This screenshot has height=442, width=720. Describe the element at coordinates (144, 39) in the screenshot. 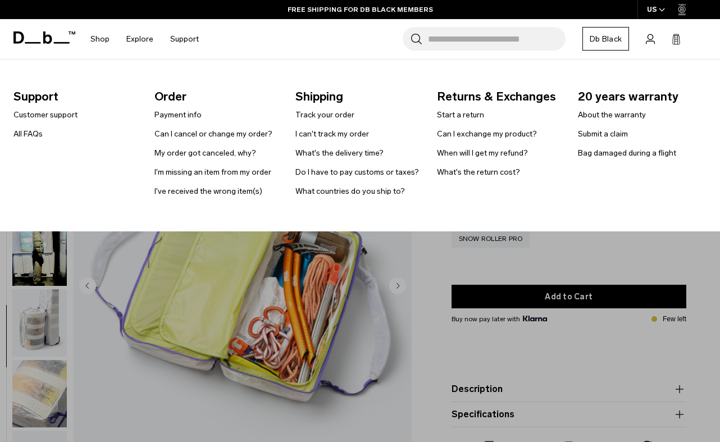

I see `nav: Main Navigation` at that location.